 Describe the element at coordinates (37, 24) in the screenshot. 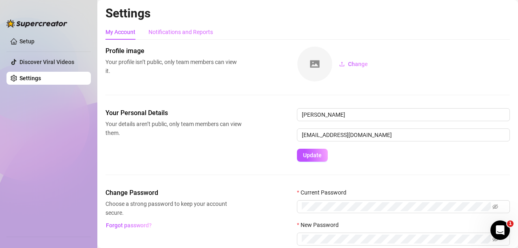

I see `img: logo-BBDzfeDw.svg` at that location.